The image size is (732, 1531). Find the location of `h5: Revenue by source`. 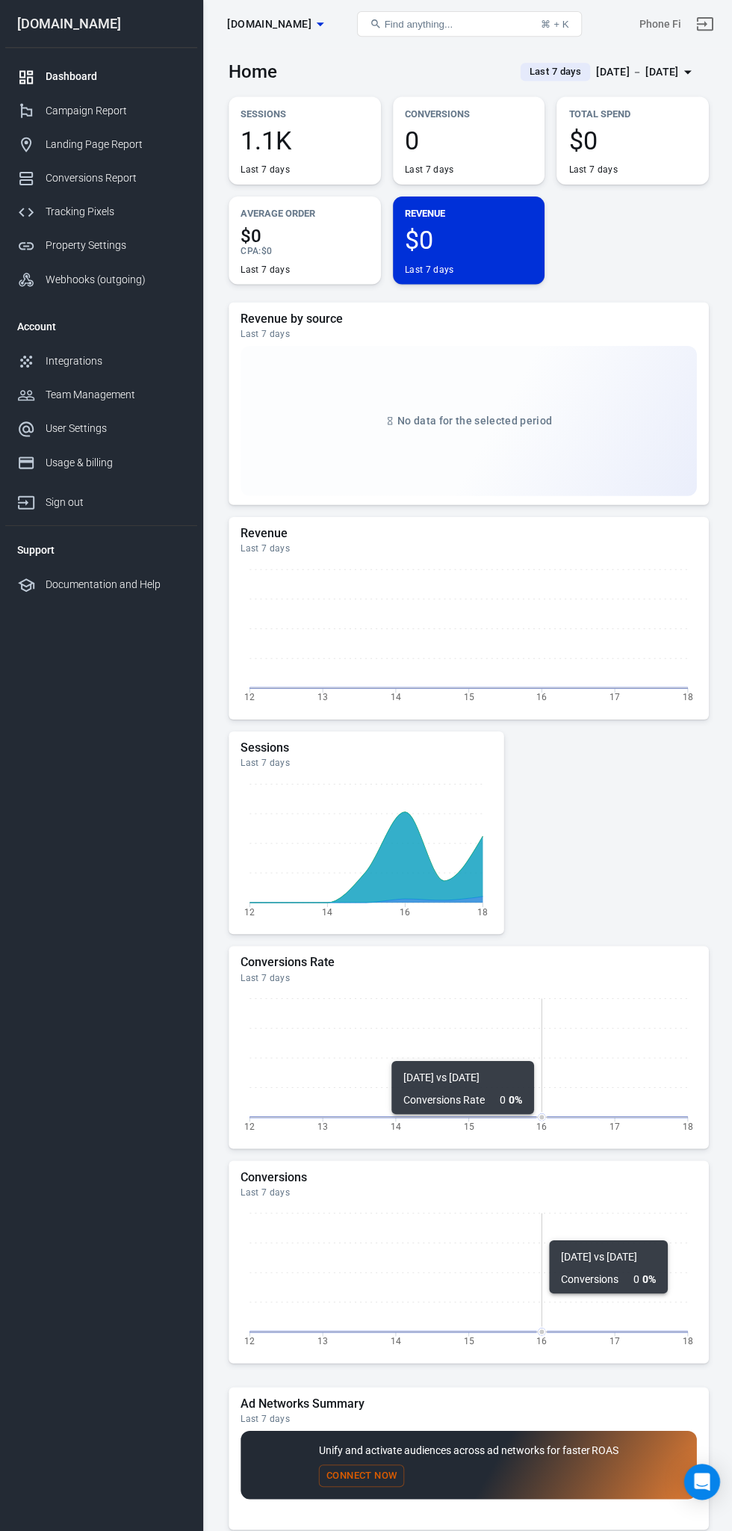

h5: Revenue by source is located at coordinates (467, 318).